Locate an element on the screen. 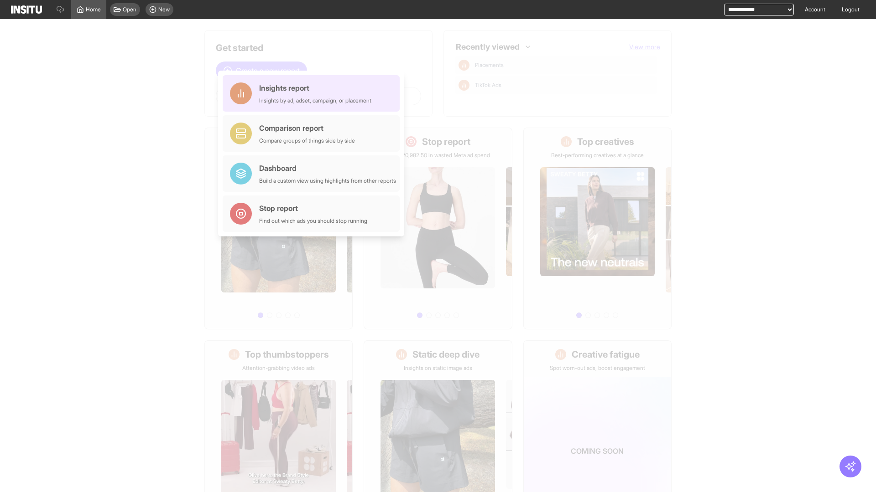 The width and height of the screenshot is (876, 492). div: Compare groups of things side by side is located at coordinates (307, 141).